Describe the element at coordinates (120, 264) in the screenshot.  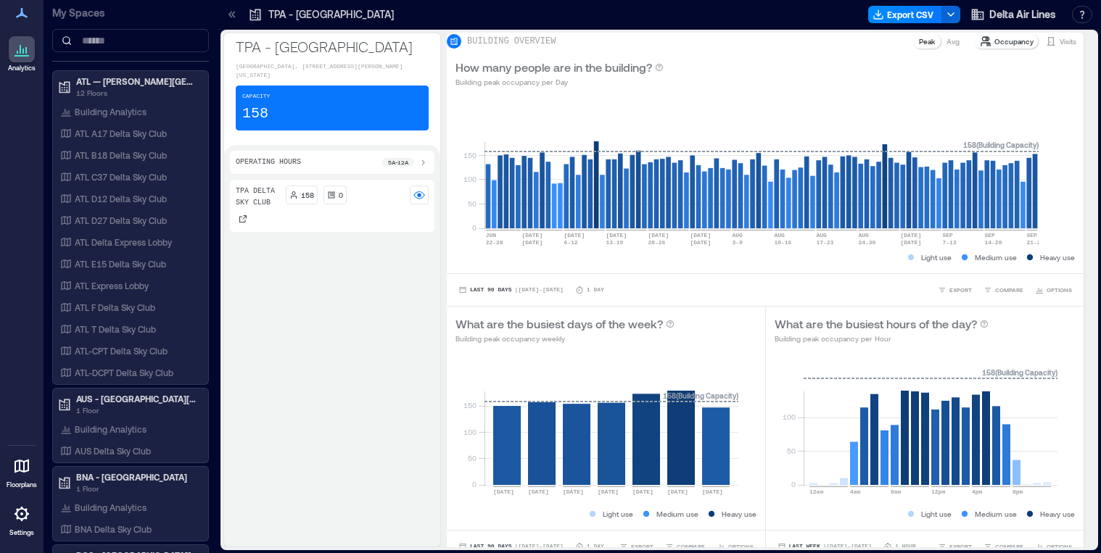
I see `p: ATL E15 Delta Sky Club` at that location.